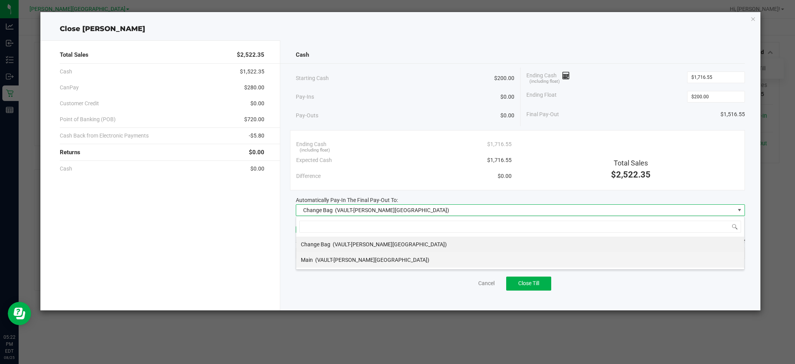  What do you see at coordinates (718, 241) in the screenshot?
I see `span: QZ Status:` at bounding box center [718, 241].